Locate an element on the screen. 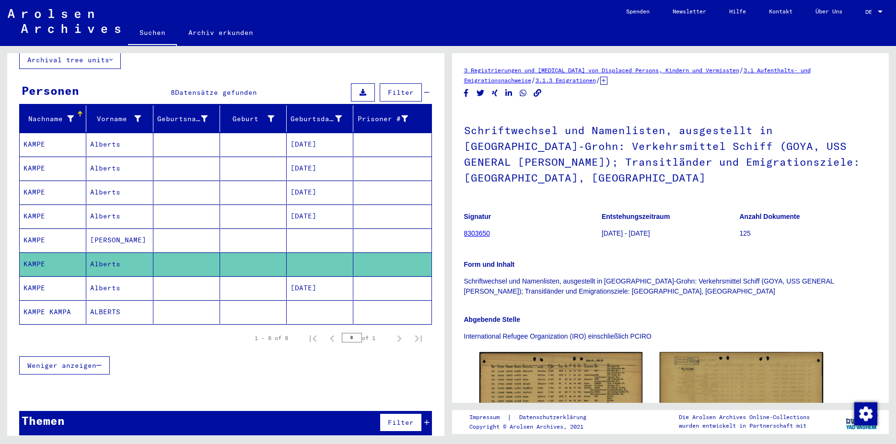 Image resolution: width=896 pixels, height=444 pixels. span: Datensätze gefunden is located at coordinates (216, 93).